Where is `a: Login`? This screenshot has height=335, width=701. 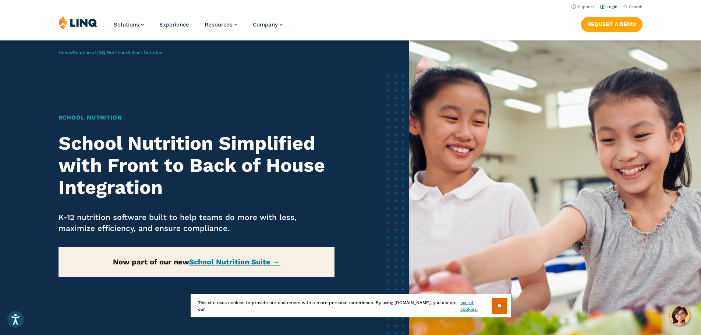 a: Login is located at coordinates (609, 7).